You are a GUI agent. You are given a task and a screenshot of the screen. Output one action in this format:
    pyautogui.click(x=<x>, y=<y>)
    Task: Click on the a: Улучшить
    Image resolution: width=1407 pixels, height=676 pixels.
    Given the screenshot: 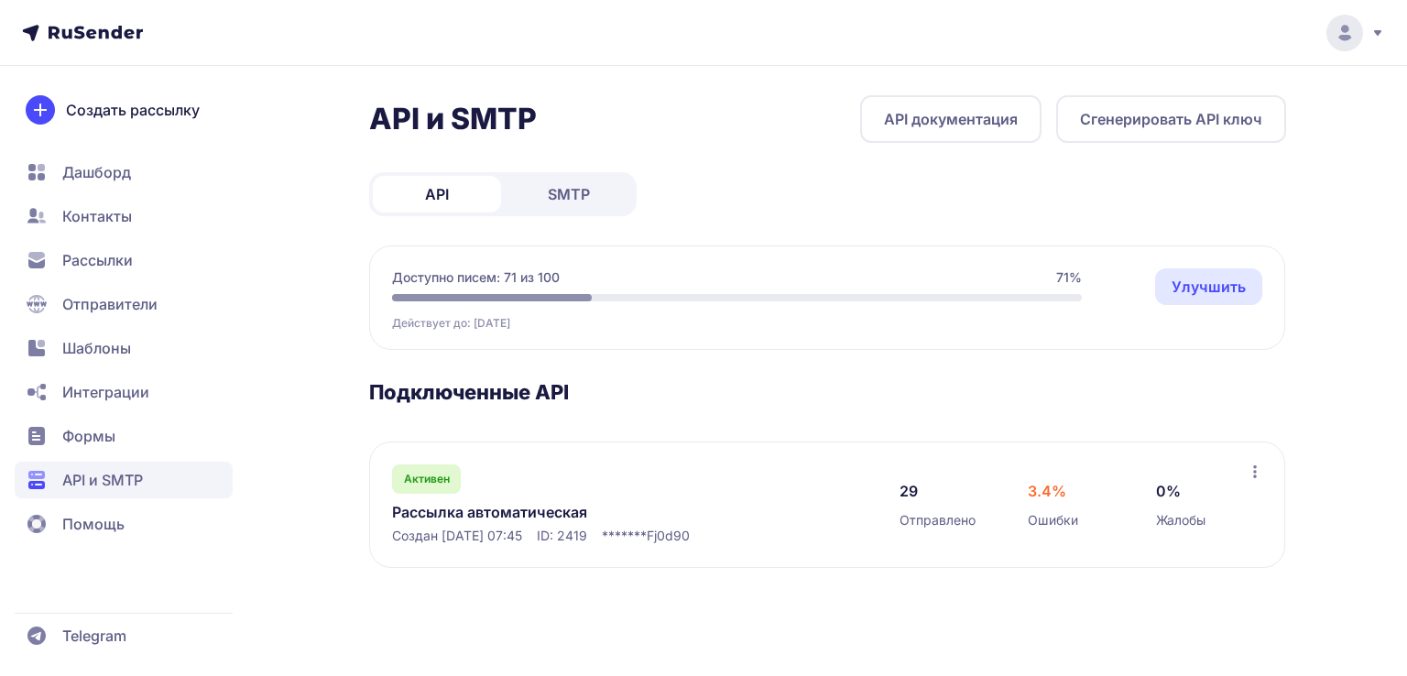 What is the action you would take?
    pyautogui.click(x=1209, y=287)
    